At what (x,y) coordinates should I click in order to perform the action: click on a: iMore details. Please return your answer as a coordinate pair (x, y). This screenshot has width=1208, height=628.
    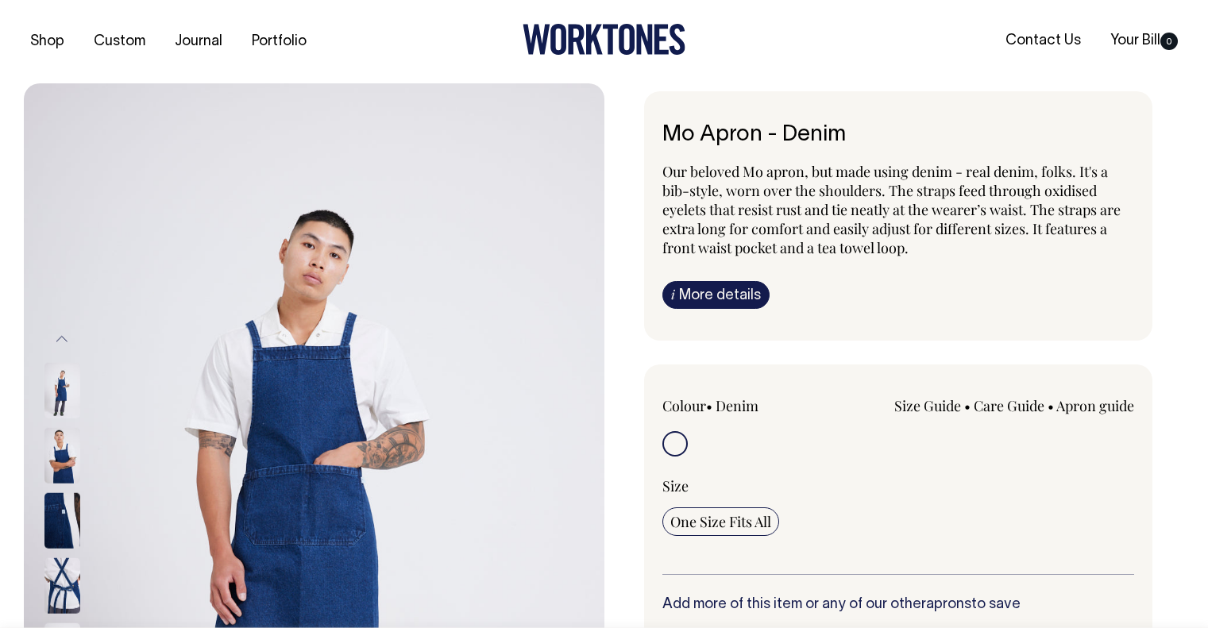
    Looking at the image, I should click on (716, 295).